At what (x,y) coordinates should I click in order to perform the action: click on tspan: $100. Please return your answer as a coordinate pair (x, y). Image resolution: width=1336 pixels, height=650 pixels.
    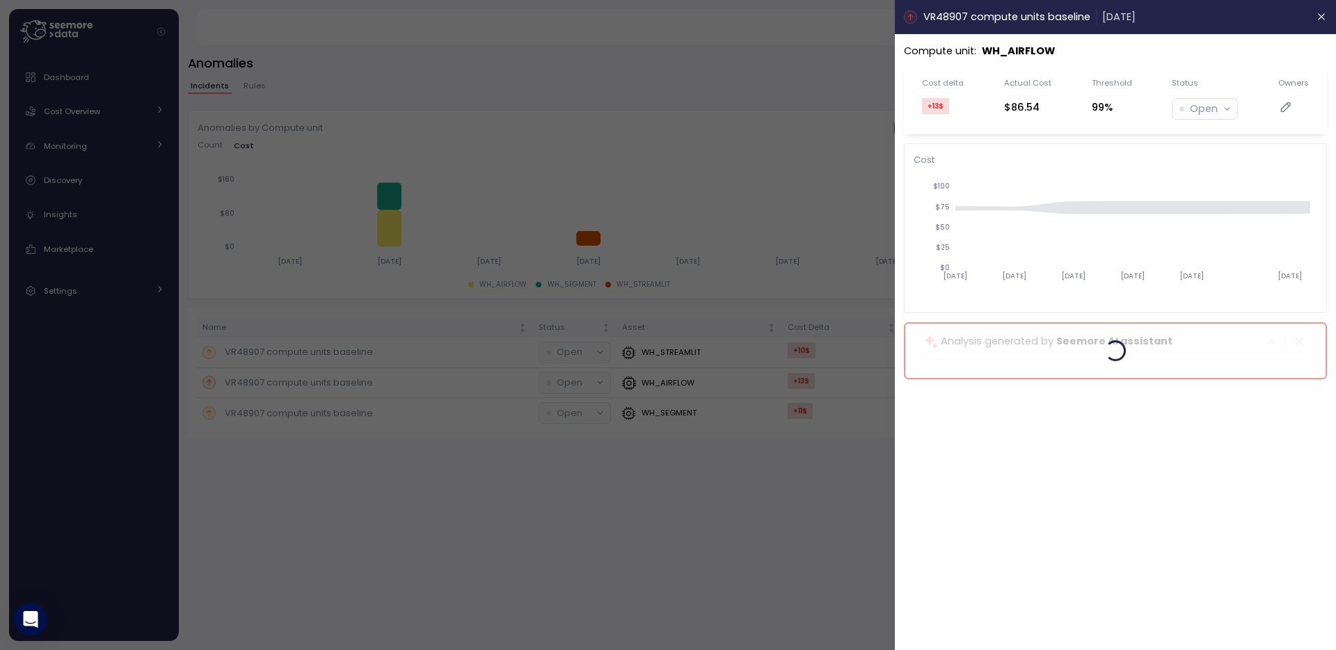
    Looking at the image, I should click on (942, 187).